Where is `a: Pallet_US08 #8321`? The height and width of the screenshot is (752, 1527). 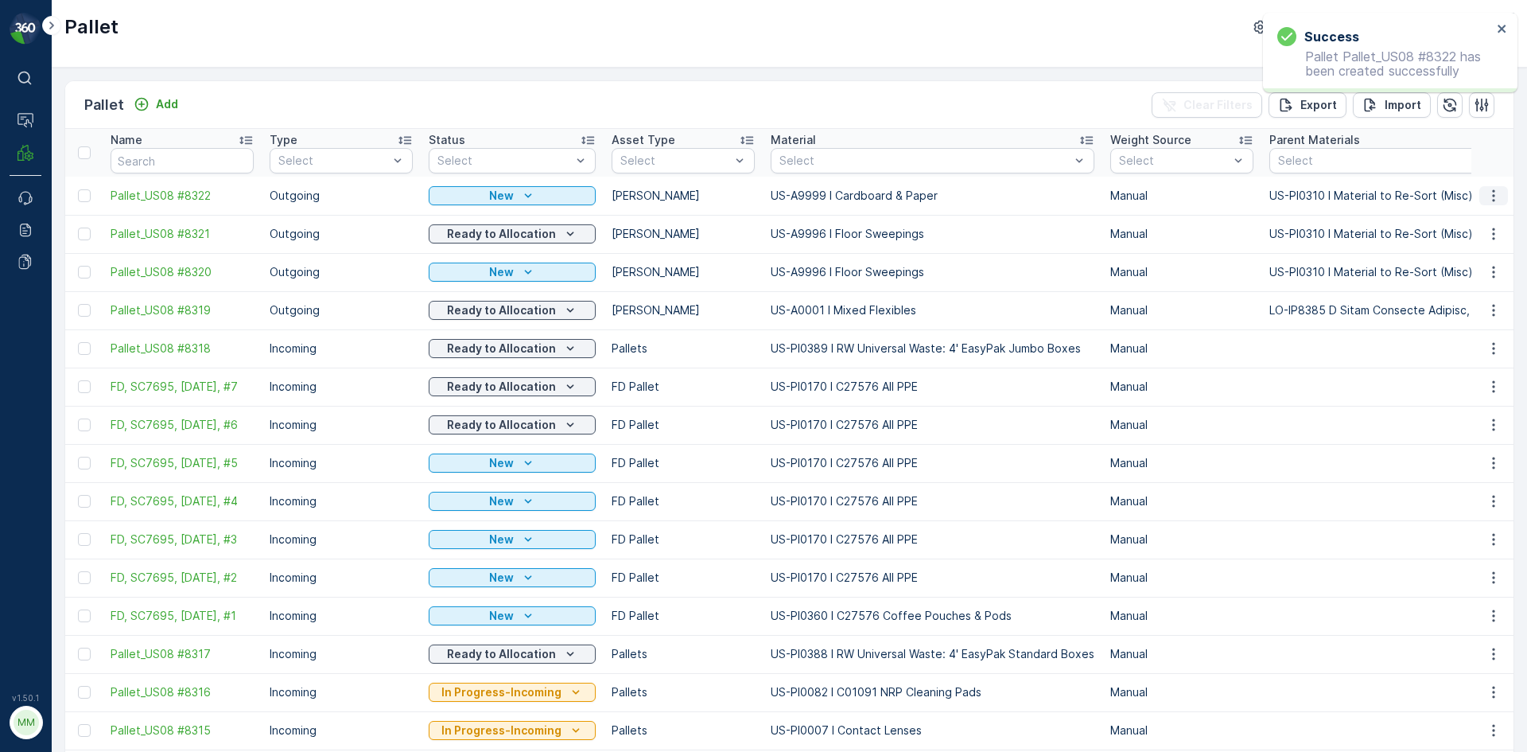 a: Pallet_US08 #8321 is located at coordinates (182, 234).